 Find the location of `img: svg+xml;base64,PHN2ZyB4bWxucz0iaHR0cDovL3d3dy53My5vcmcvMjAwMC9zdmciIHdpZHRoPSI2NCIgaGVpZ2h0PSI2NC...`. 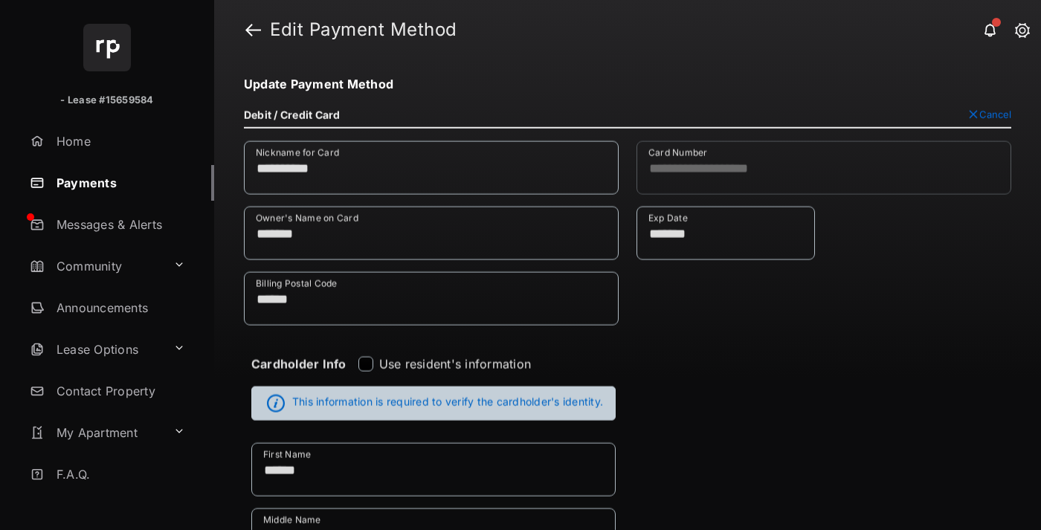

img: svg+xml;base64,PHN2ZyB4bWxucz0iaHR0cDovL3d3dy53My5vcmcvMjAwMC9zdmciIHdpZHRoPSI2NCIgaGVpZ2h0PSI2NC... is located at coordinates (107, 48).